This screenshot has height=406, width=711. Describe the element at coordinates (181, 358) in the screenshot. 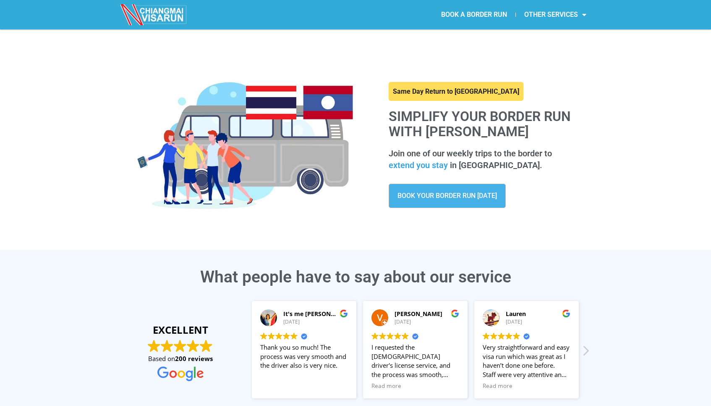

I see `span: Based on` at that location.